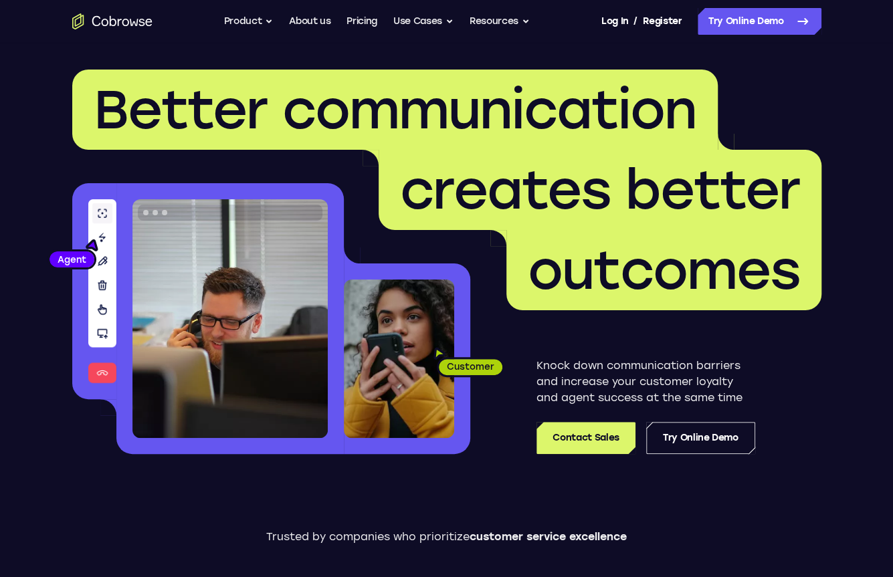 The width and height of the screenshot is (893, 577). What do you see at coordinates (230, 318) in the screenshot?
I see `img: A customer support agent talking on the phone` at bounding box center [230, 318].